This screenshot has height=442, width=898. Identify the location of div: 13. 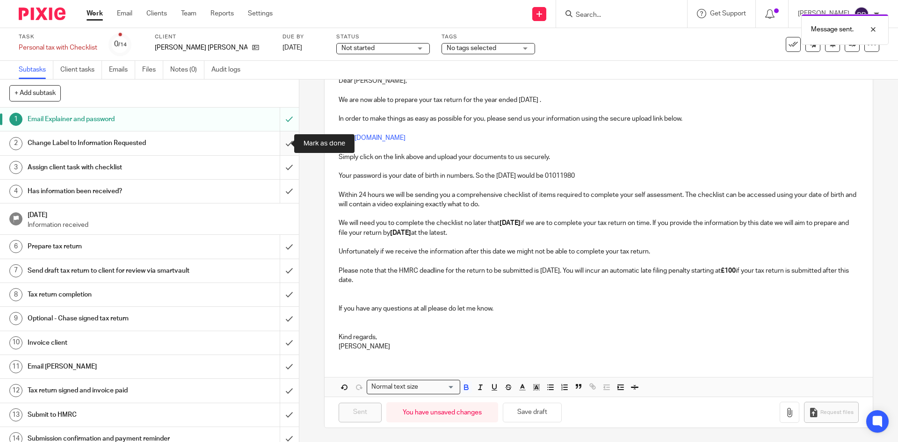
(16, 415).